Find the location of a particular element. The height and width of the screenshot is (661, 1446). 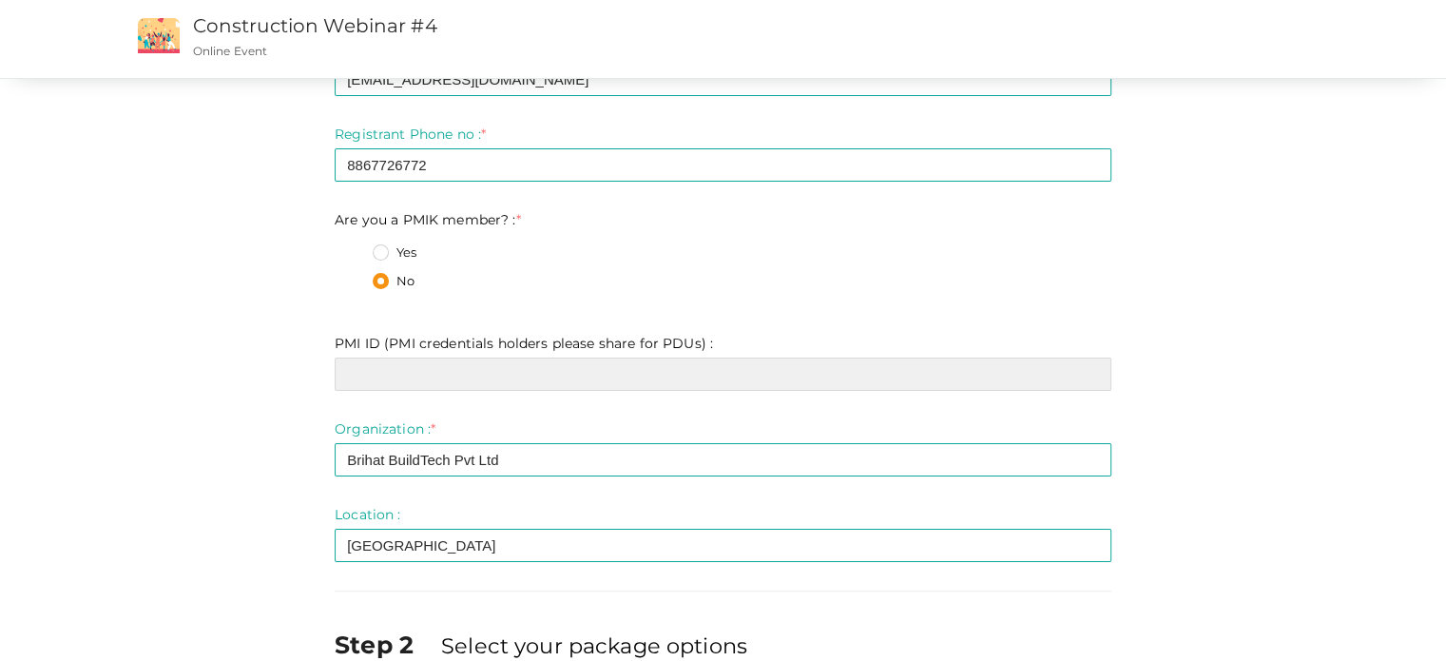

a: Construction Webinar #4 is located at coordinates (315, 26).